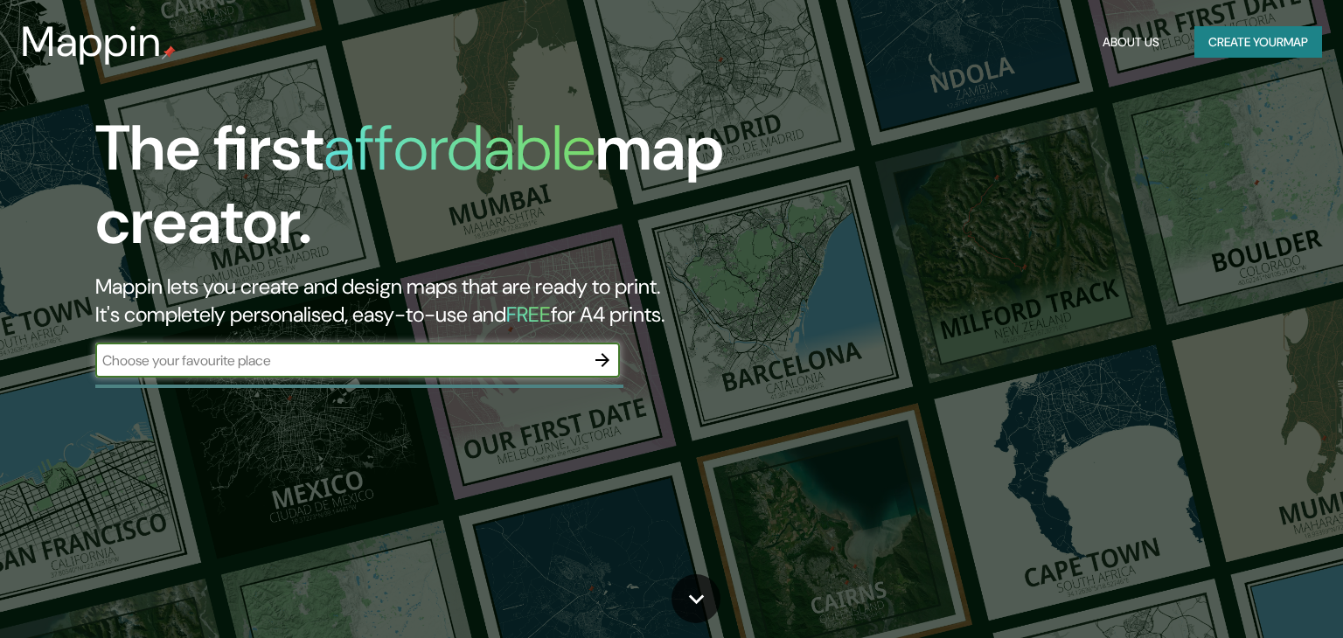 This screenshot has height=638, width=1343. Describe the element at coordinates (1131, 42) in the screenshot. I see `button: About Us` at that location.